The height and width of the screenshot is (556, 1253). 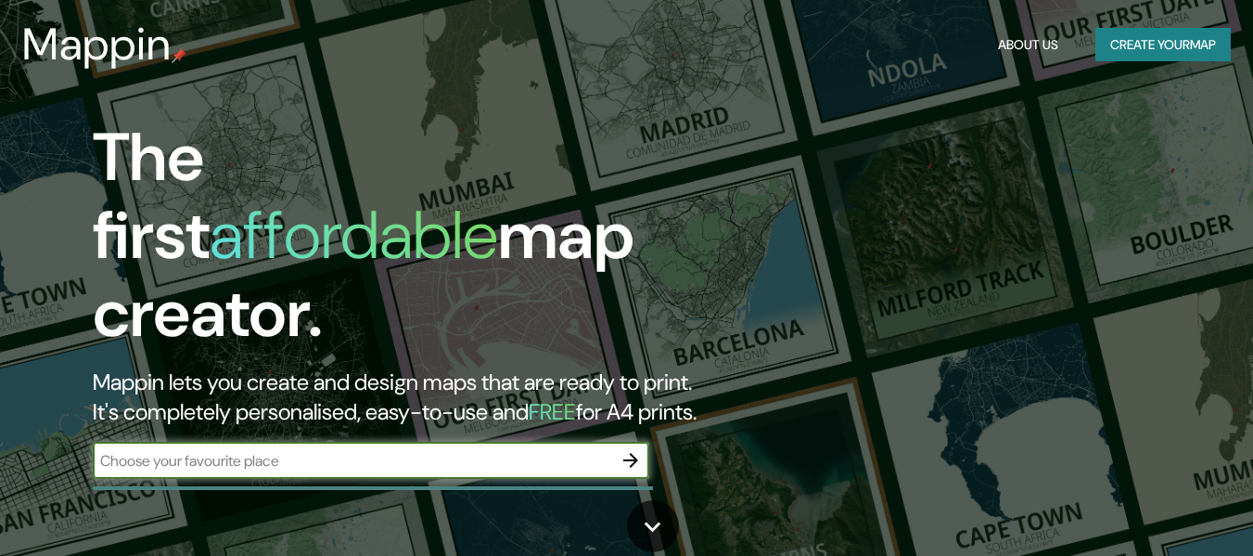 What do you see at coordinates (179, 56) in the screenshot?
I see `img: mappin-pin` at bounding box center [179, 56].